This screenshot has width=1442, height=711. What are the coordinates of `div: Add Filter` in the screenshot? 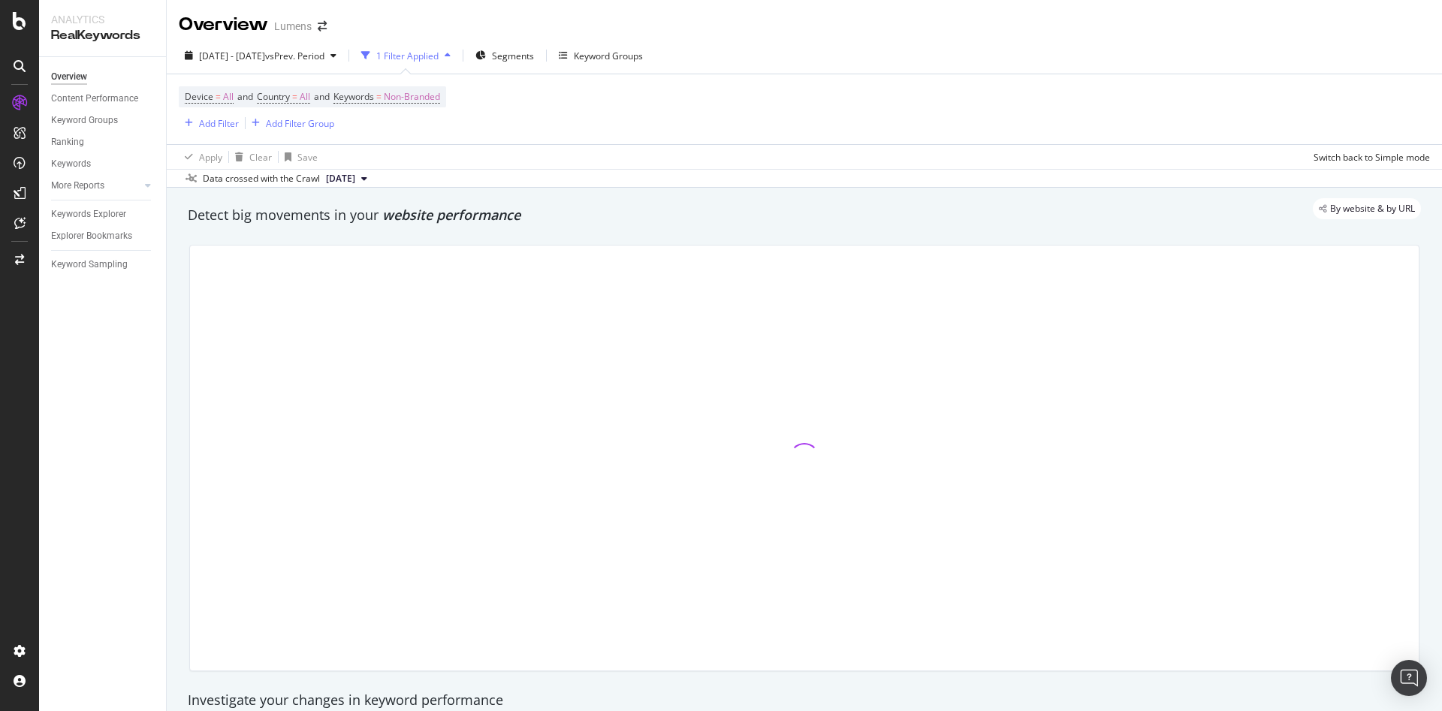 It's located at (219, 123).